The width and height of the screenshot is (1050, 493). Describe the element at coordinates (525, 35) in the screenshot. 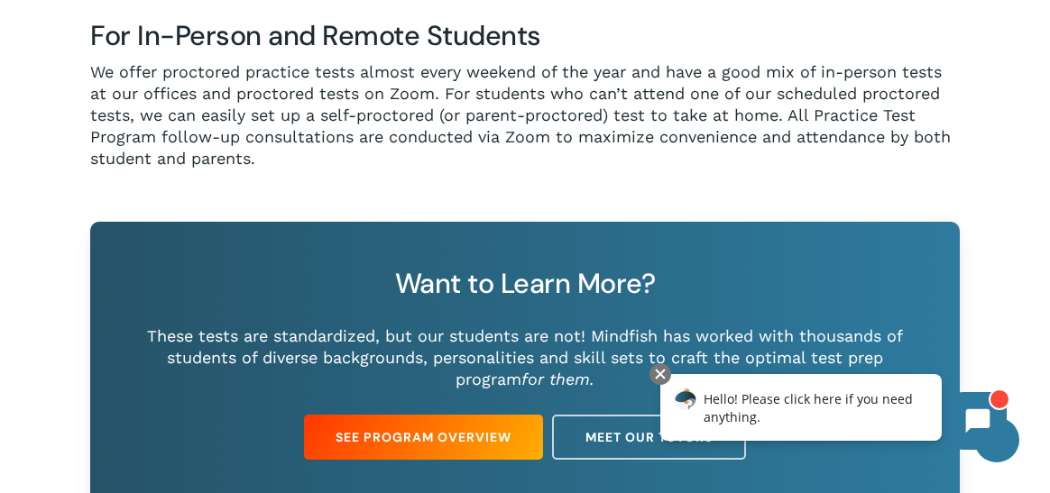

I see `h3: For In-Person and Remote Students` at that location.